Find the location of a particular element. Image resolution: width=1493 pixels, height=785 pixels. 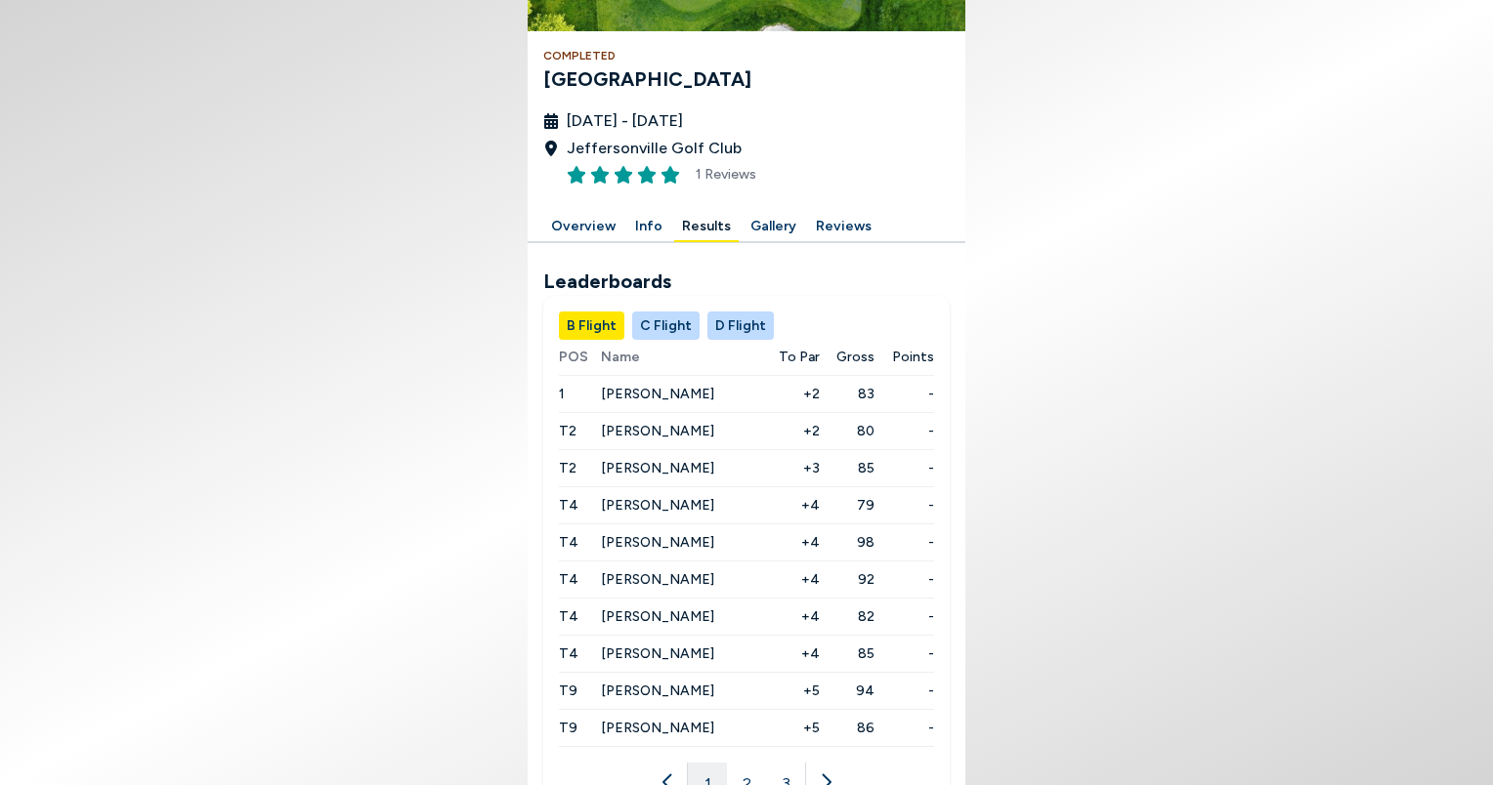

button: Reviews is located at coordinates (843, 227).